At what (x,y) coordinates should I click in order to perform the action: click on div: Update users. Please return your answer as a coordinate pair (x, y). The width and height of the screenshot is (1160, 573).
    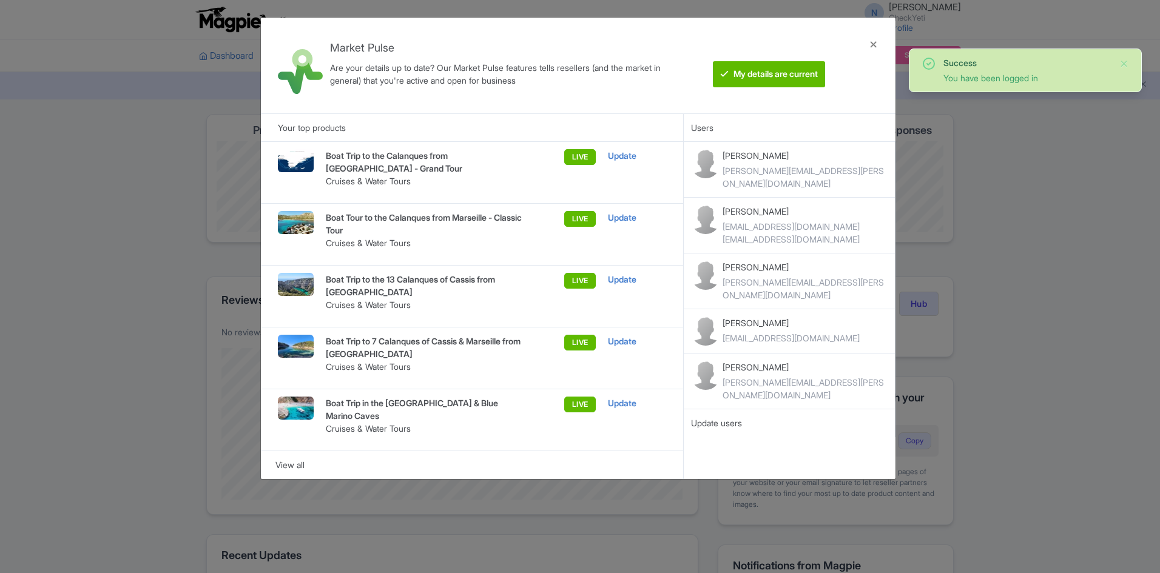
    Looking at the image, I should click on (789, 423).